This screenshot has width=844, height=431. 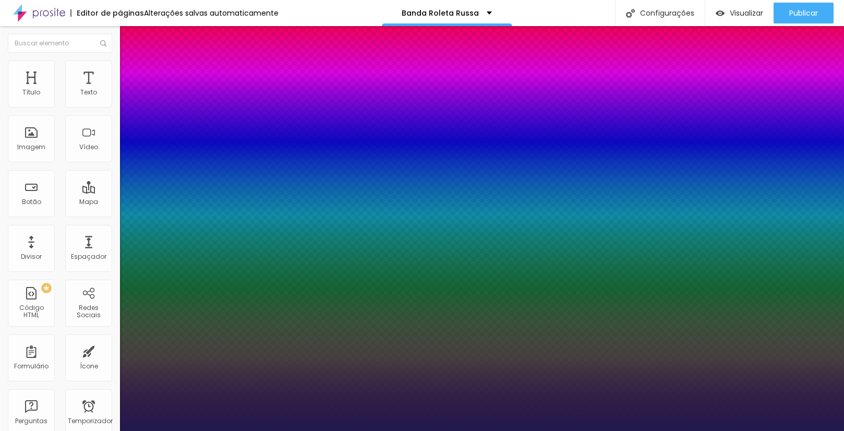 What do you see at coordinates (89, 92) in the screenshot?
I see `font: Texto` at bounding box center [89, 92].